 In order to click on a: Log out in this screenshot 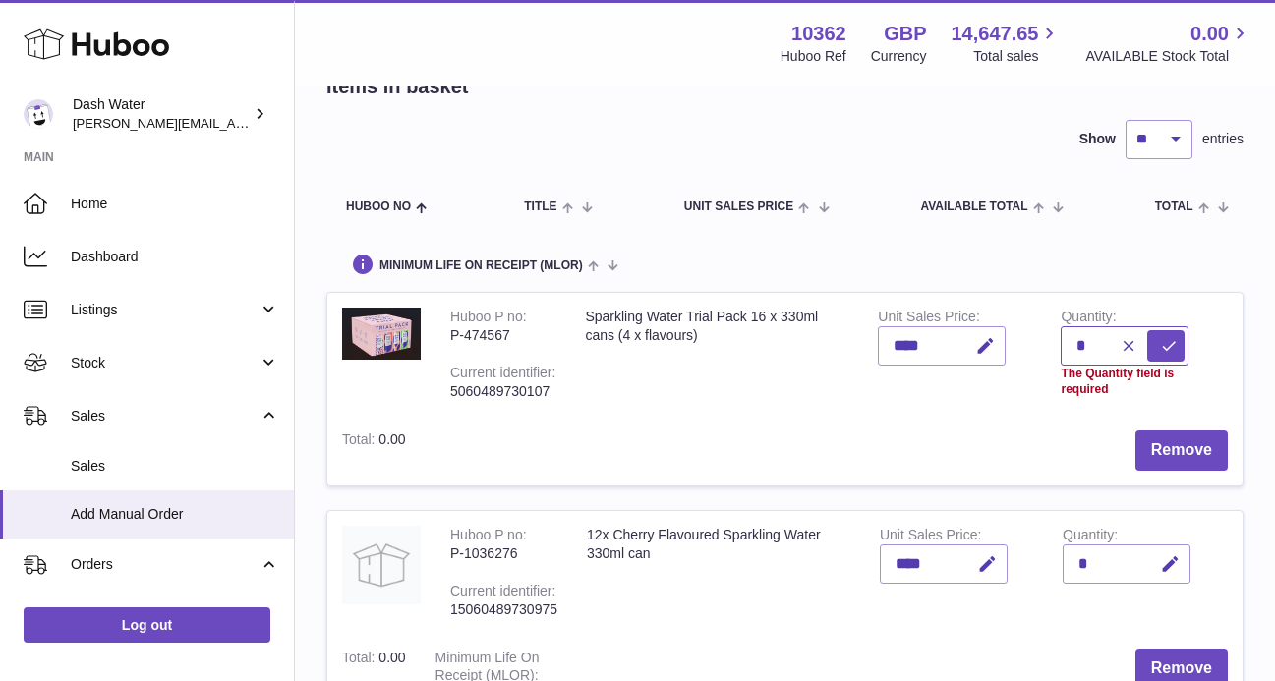, I will do `click(146, 625)`.